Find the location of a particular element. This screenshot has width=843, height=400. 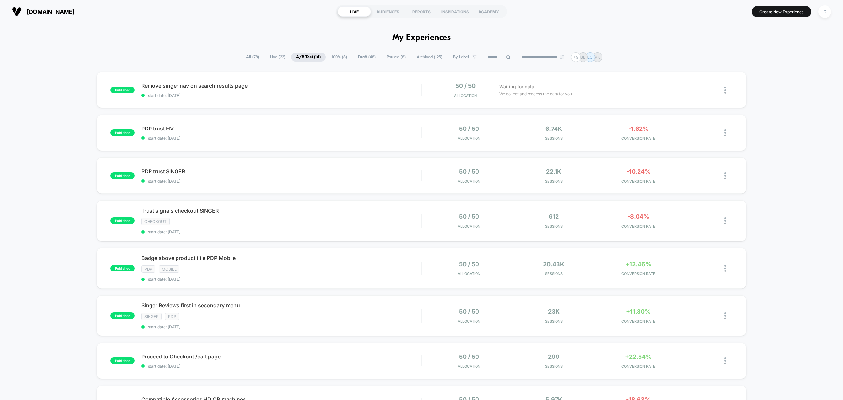

span: Archived ( 125 ) is located at coordinates (429, 57).